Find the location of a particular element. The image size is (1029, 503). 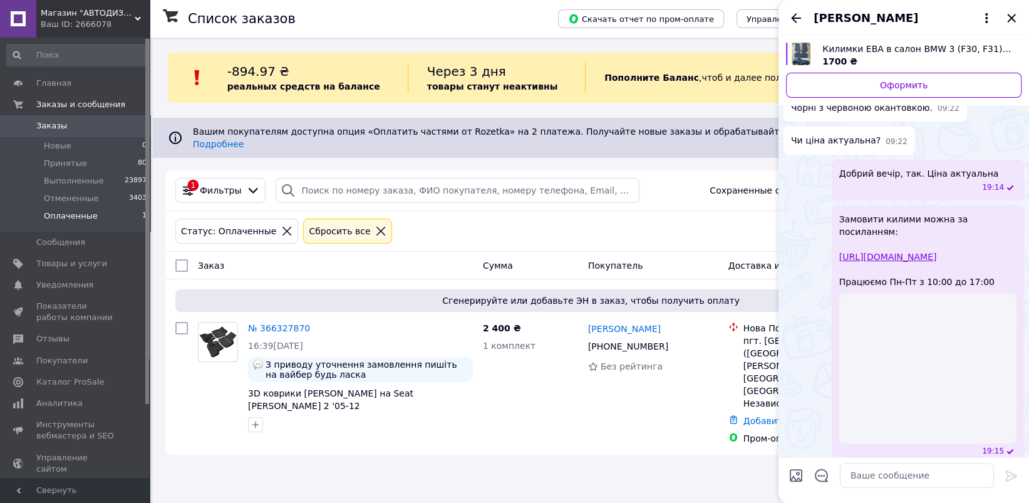

span: 1 комплект is located at coordinates (509, 346).